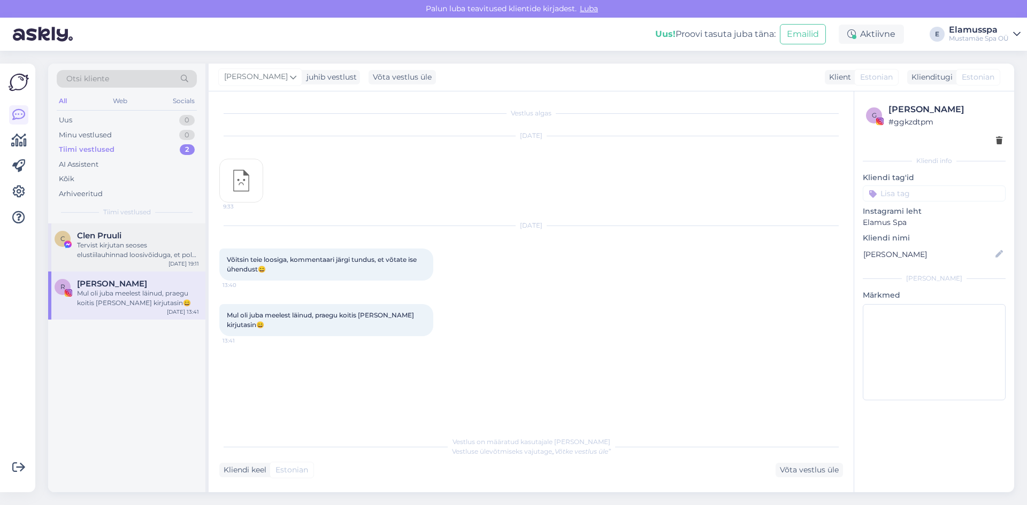  I want to click on span: Luba, so click(589, 9).